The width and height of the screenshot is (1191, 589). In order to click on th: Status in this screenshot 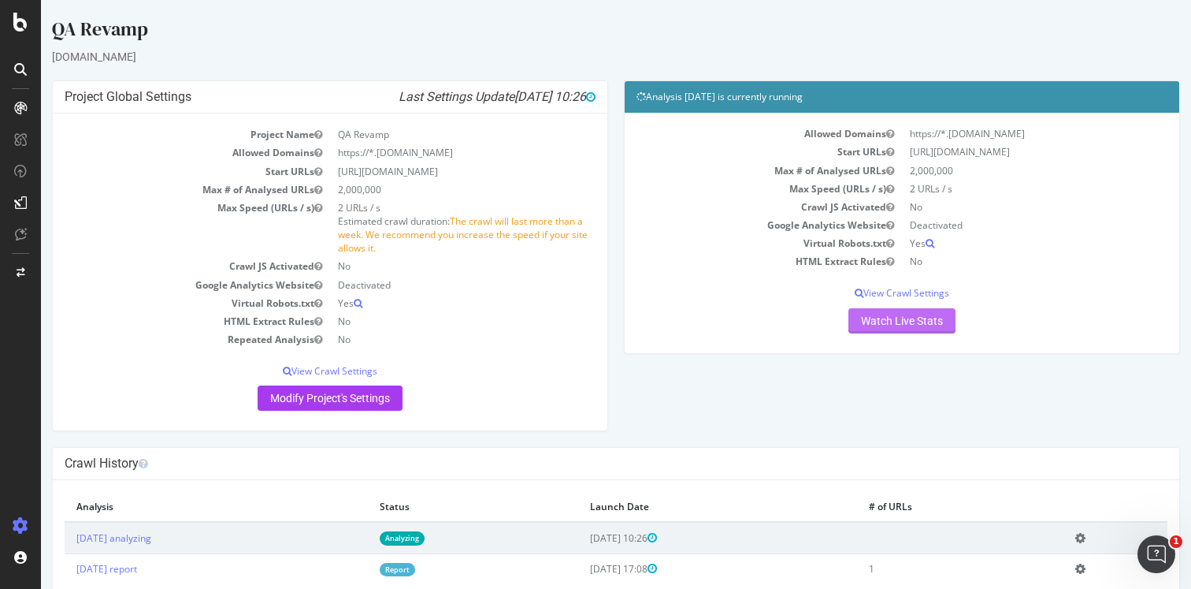, I will do `click(433, 507)`.